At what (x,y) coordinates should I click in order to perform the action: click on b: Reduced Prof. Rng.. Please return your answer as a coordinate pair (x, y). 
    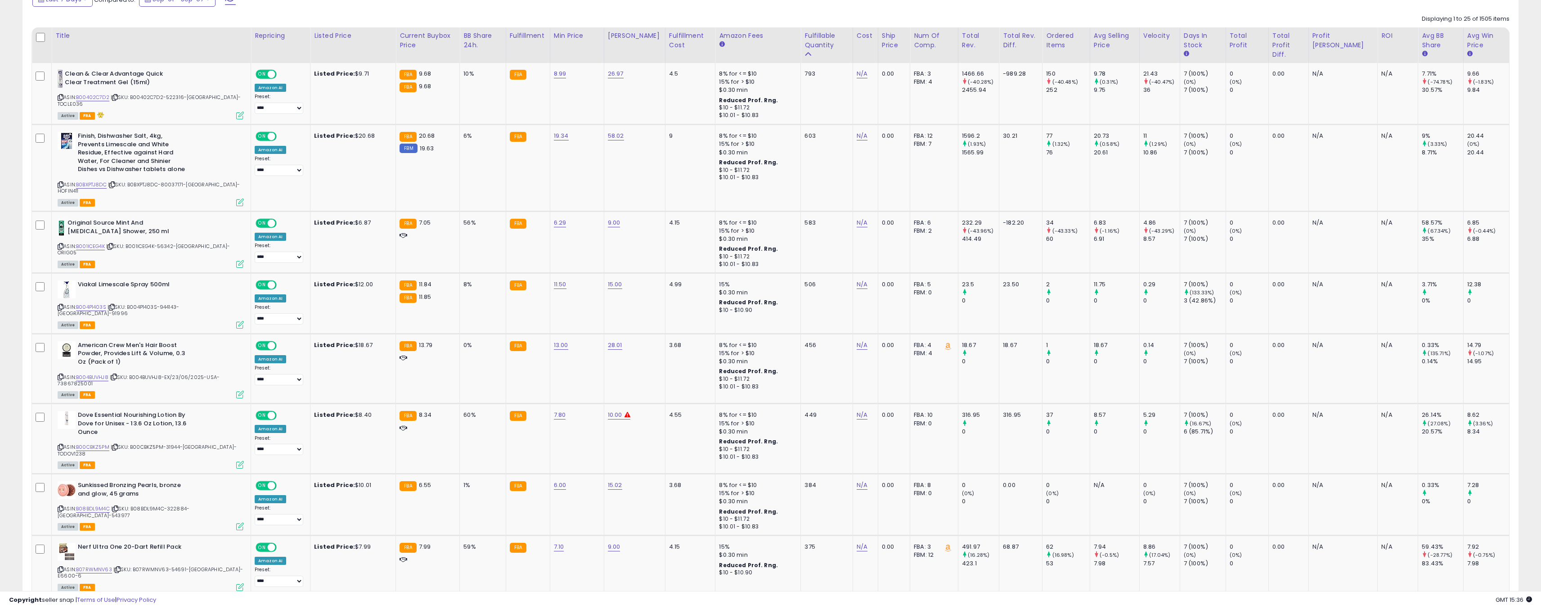
    Looking at the image, I should click on (748, 302).